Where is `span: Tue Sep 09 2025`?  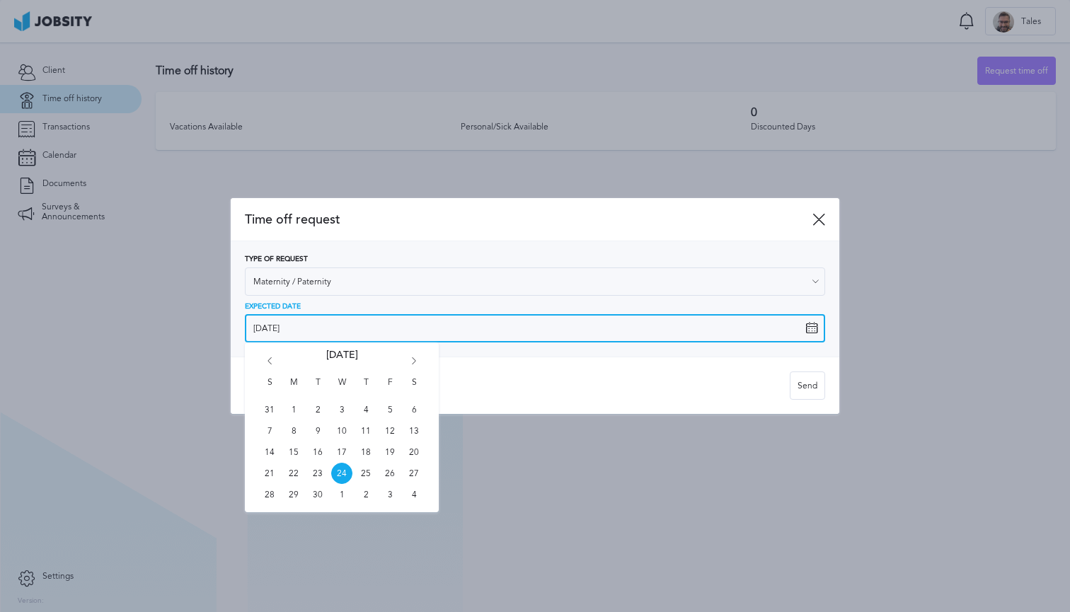
span: Tue Sep 09 2025 is located at coordinates (318, 431).